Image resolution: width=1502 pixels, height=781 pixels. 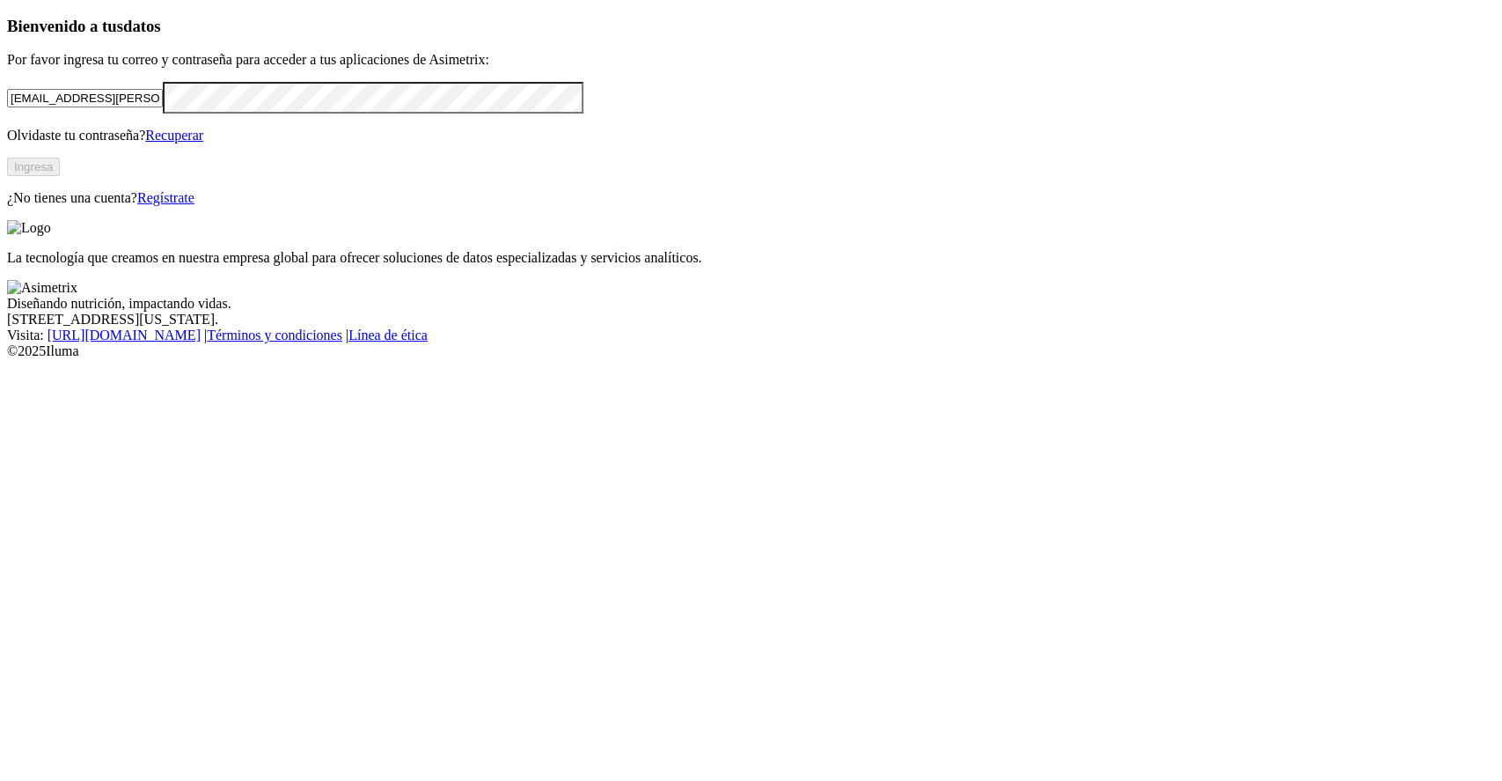 I want to click on div: Visita : | |, so click(x=751, y=335).